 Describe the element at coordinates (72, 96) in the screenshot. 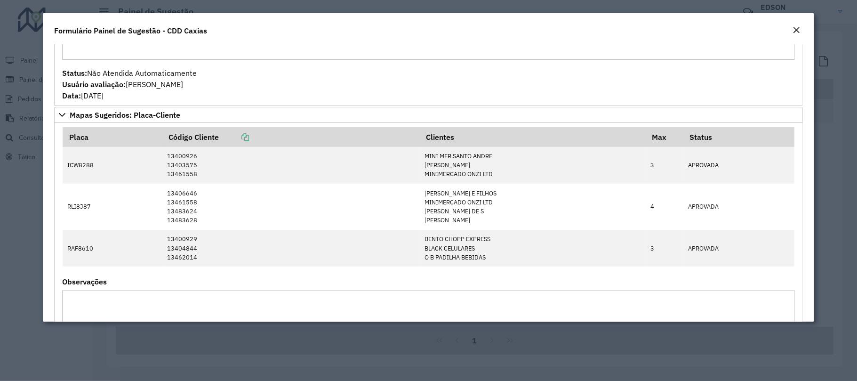

I see `strong: Data:` at that location.